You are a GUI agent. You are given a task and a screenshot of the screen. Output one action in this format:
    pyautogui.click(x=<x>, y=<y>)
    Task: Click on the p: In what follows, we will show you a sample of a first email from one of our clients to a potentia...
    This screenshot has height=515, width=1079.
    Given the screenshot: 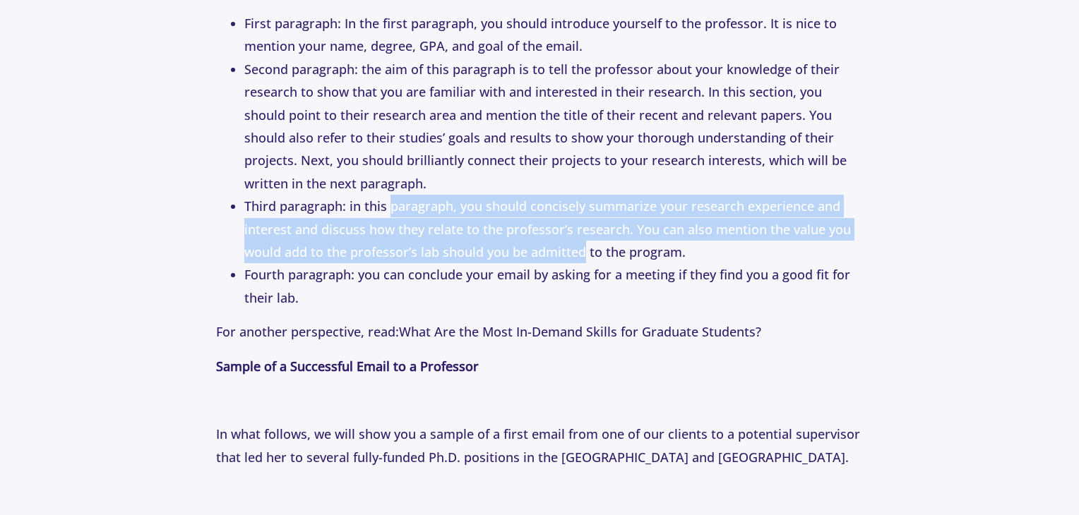 What is the action you would take?
    pyautogui.click(x=539, y=445)
    